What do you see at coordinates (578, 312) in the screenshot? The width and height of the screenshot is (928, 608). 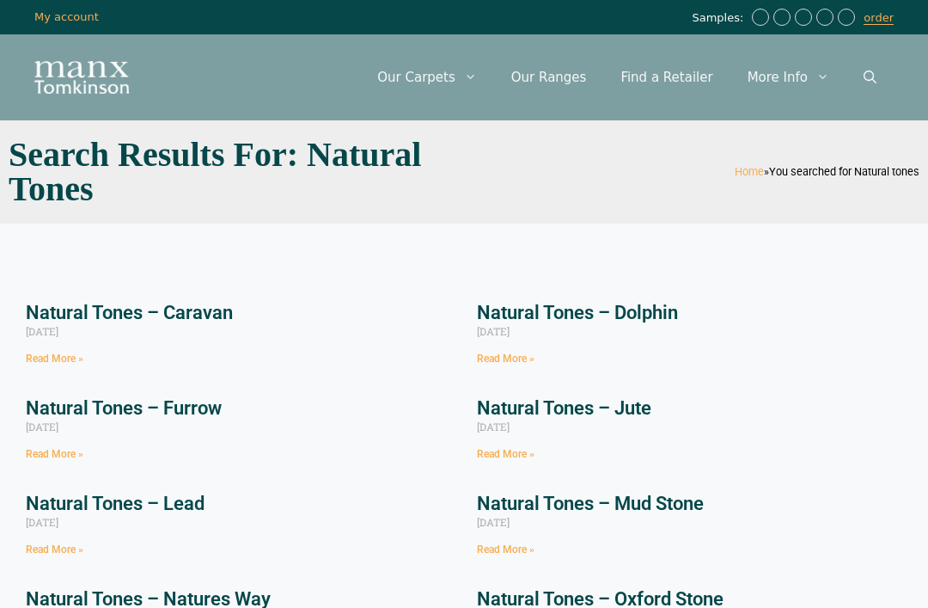 I see `a: Natural Tones – Dolphin` at bounding box center [578, 312].